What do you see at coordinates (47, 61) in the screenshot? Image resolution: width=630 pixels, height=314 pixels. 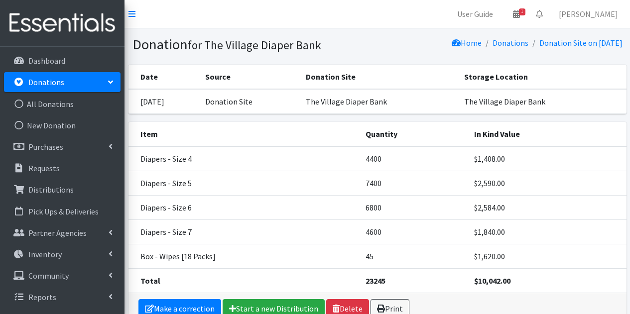 I see `p: Dashboard` at bounding box center [47, 61].